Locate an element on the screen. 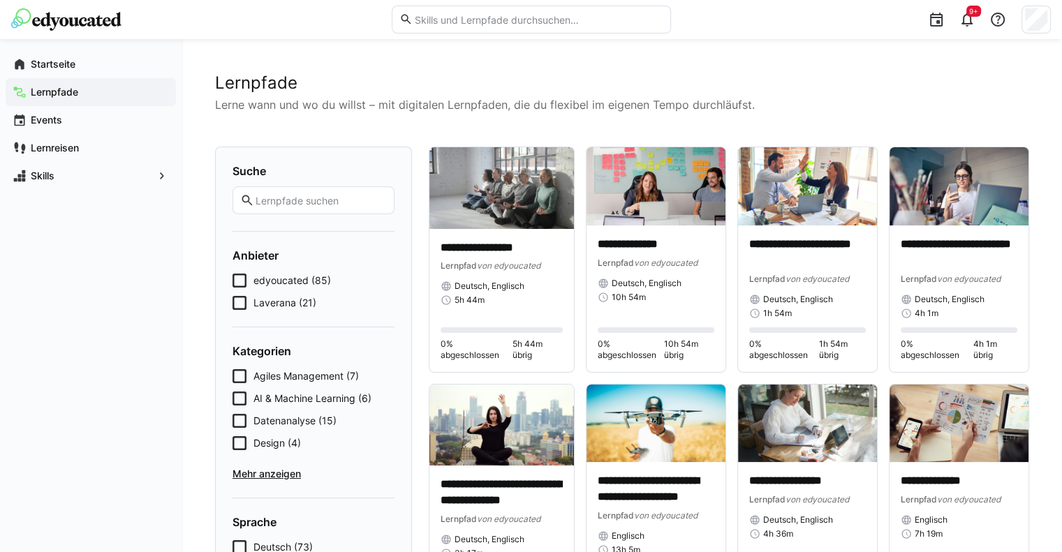 The height and width of the screenshot is (552, 1062). span: AI & Machine Learning (6) is located at coordinates (312, 399).